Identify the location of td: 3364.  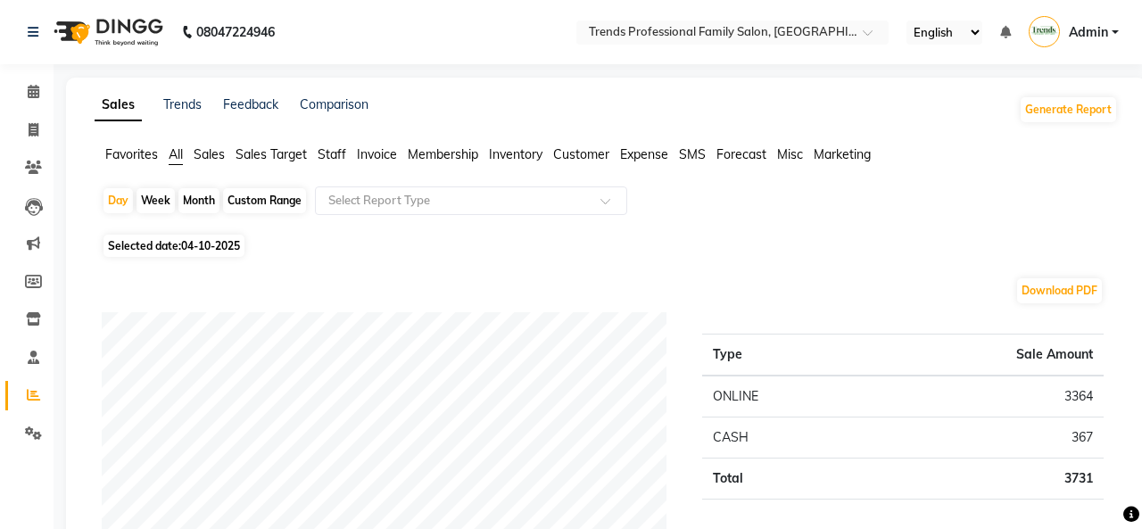
(984, 396).